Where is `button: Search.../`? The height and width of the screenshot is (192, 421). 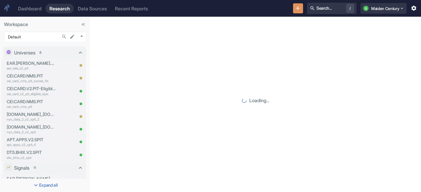
button: Search.../ is located at coordinates (332, 8).